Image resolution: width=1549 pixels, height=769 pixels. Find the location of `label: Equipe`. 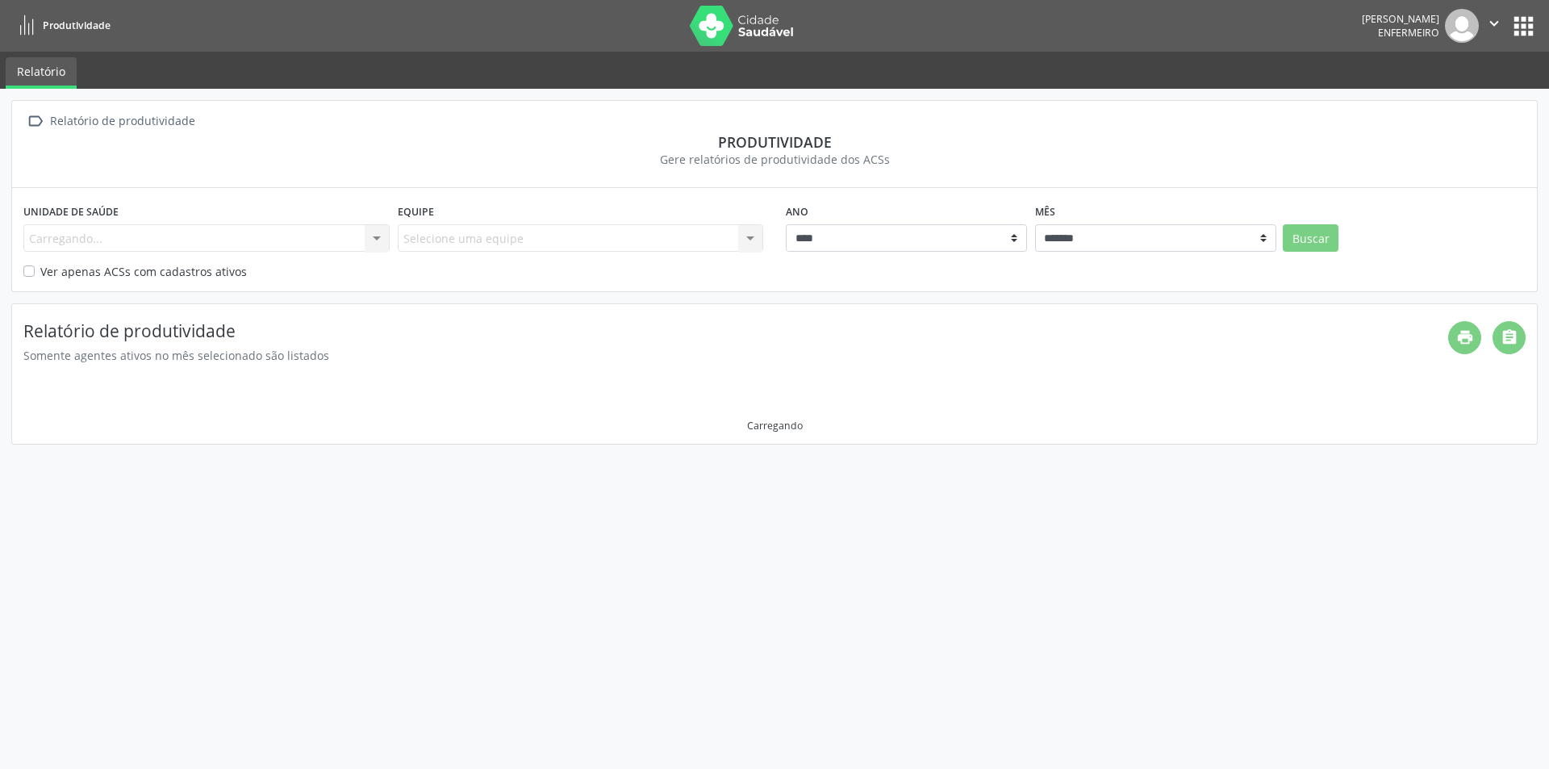

label: Equipe is located at coordinates (415, 211).